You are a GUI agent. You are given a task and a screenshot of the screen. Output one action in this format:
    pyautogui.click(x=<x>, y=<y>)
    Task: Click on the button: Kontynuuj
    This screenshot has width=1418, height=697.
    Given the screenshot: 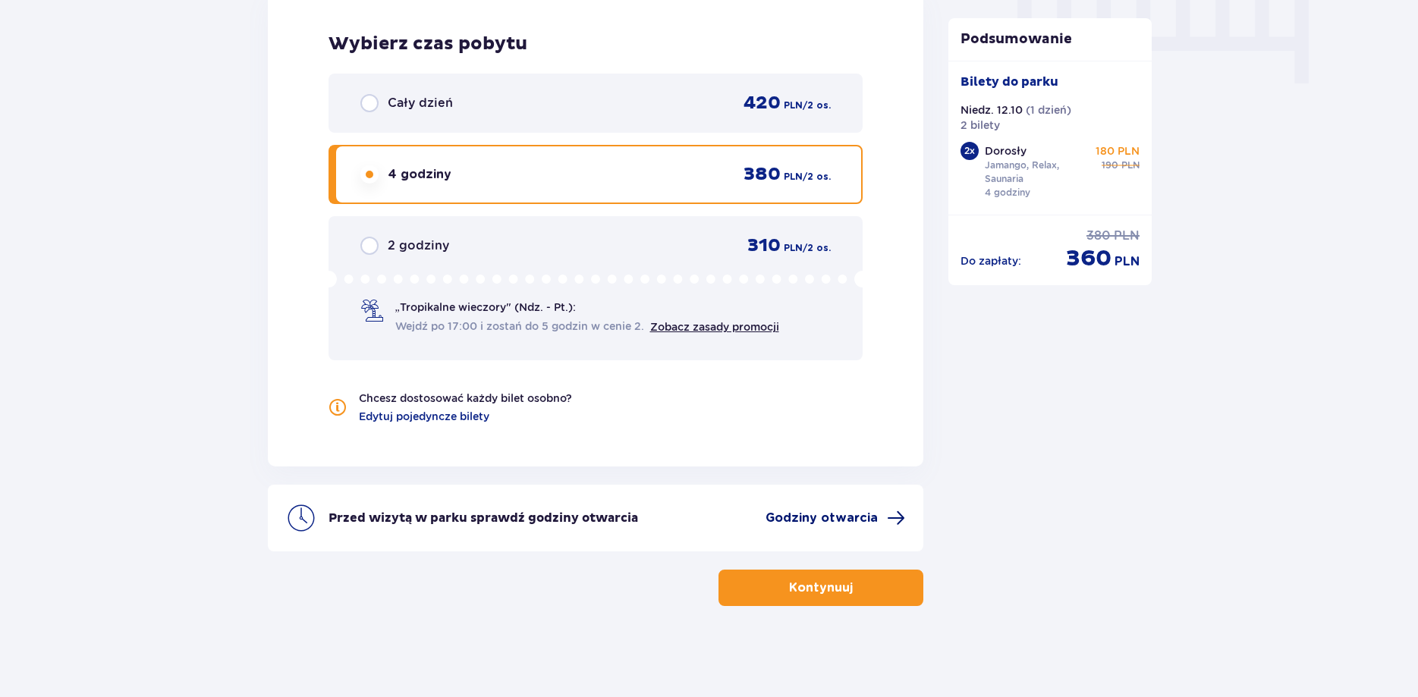 What is the action you would take?
    pyautogui.click(x=821, y=588)
    